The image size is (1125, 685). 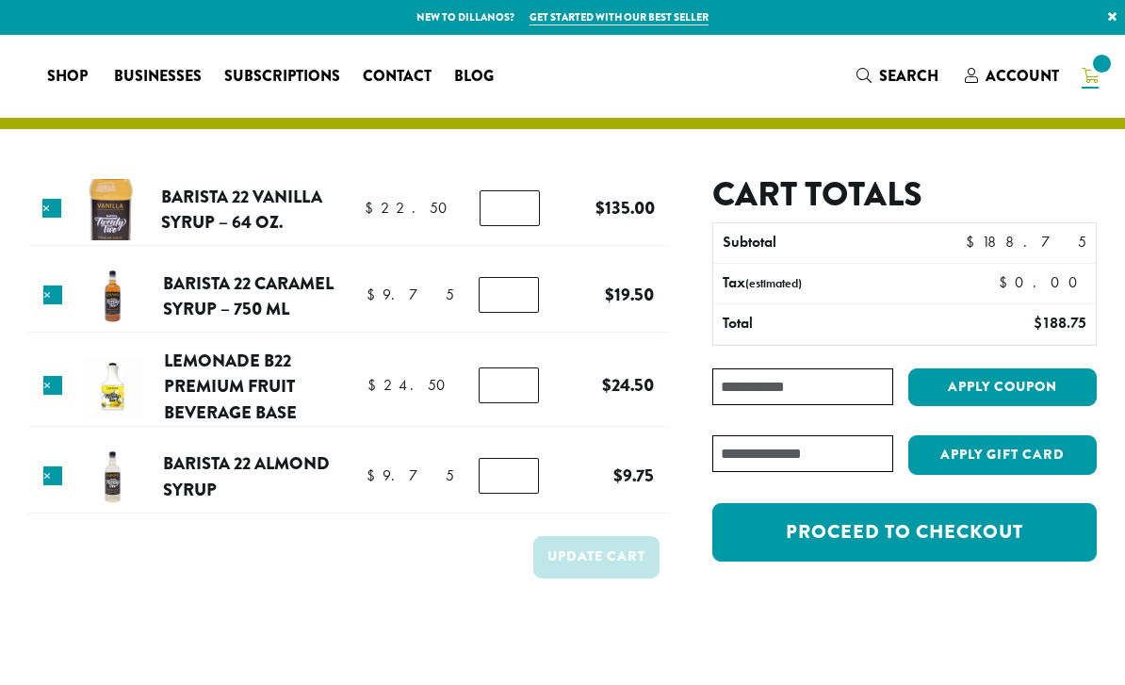 What do you see at coordinates (899, 75) in the screenshot?
I see `a: Search` at bounding box center [899, 75].